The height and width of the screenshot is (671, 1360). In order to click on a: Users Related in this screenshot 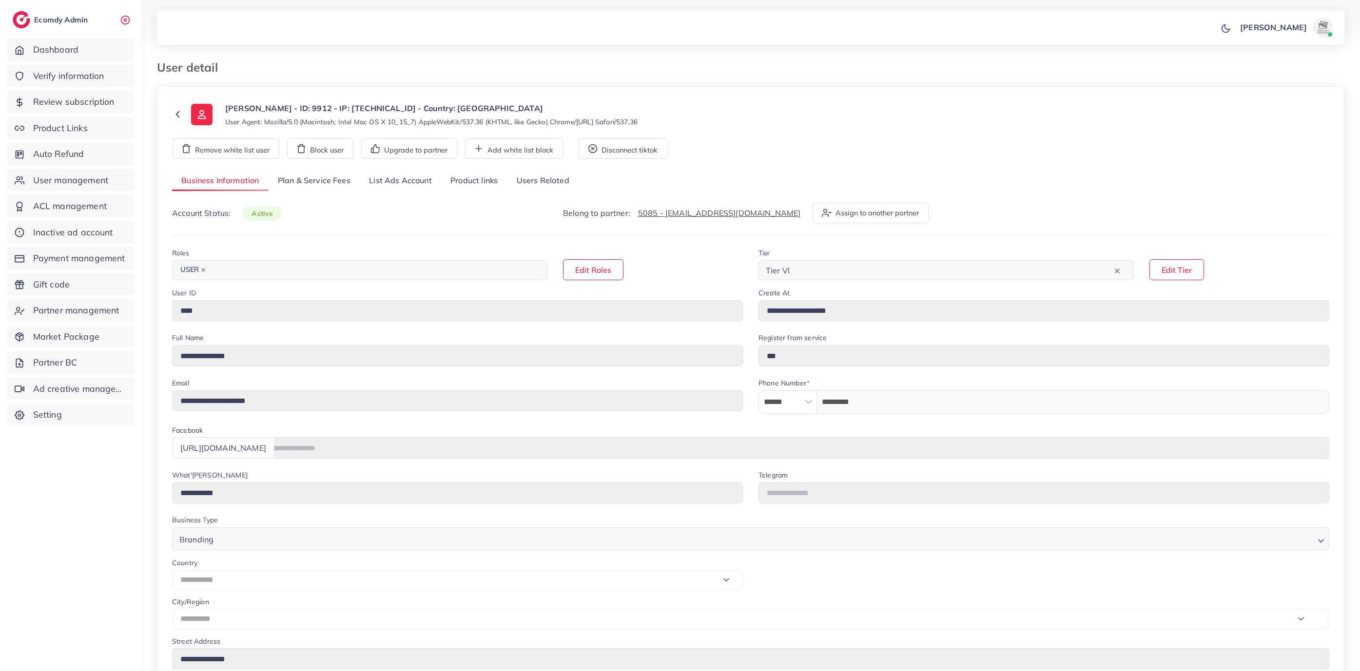, I will do `click(543, 181)`.